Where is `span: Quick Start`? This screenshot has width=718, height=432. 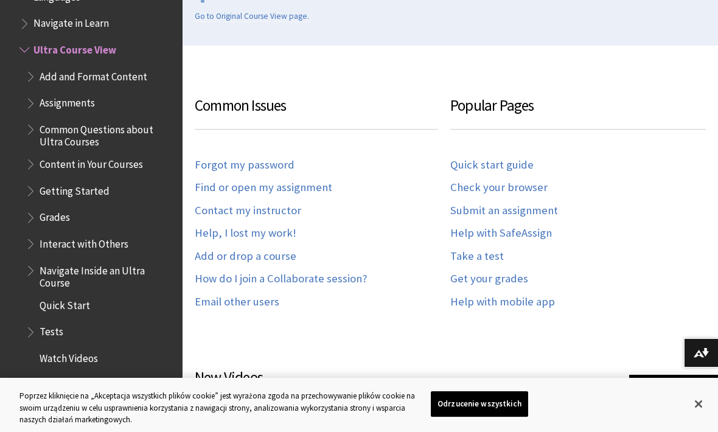
span: Quick Start is located at coordinates (65, 303).